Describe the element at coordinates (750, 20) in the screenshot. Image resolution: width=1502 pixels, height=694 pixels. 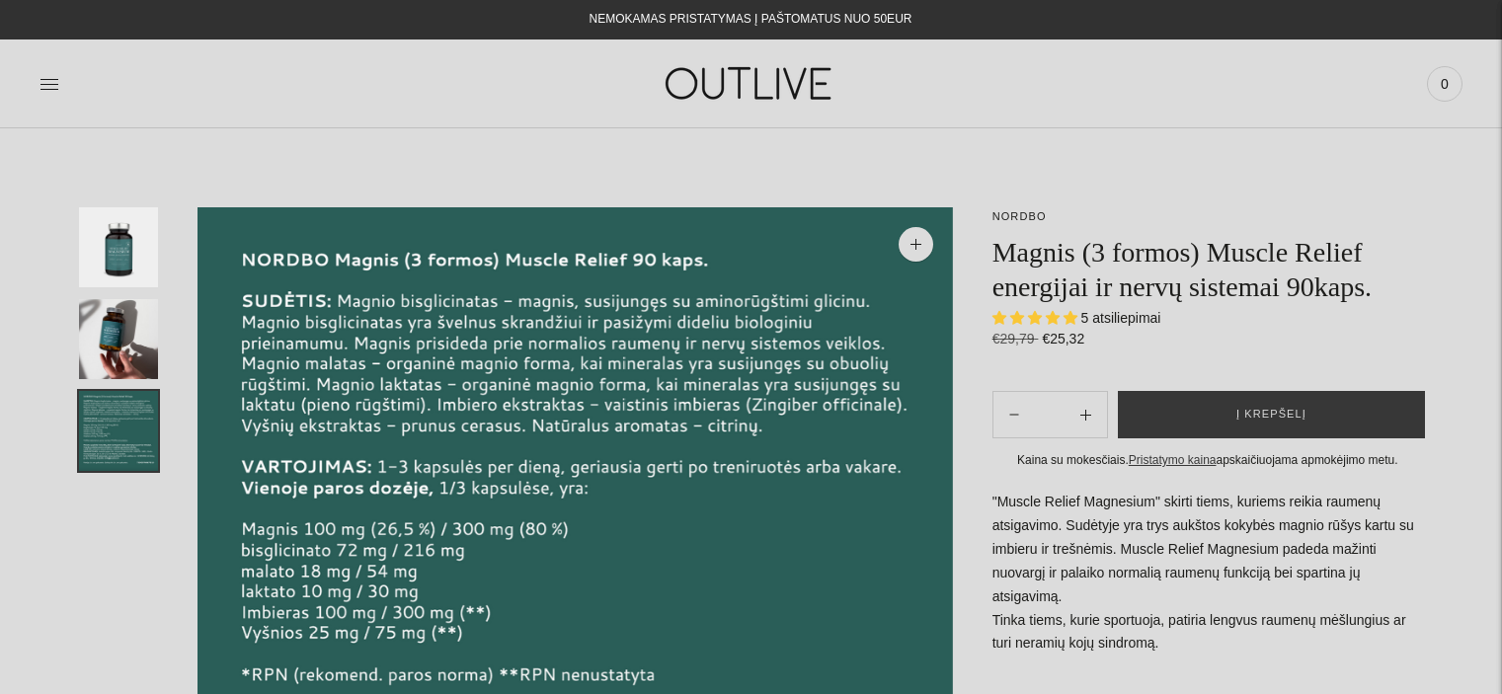
I see `div: NEMOKAMAS PRISTATYMAS Į PAŠTOMATUS NUO 50EUR` at that location.